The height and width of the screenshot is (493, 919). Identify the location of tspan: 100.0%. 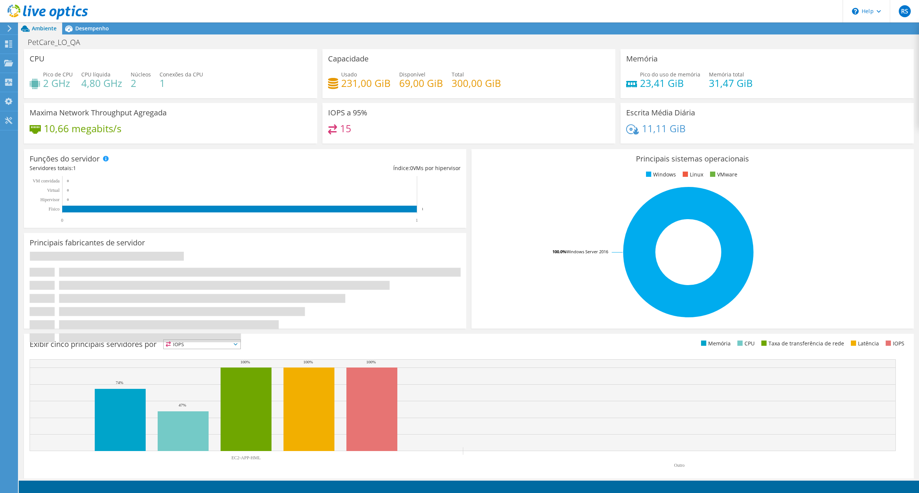
(559, 251).